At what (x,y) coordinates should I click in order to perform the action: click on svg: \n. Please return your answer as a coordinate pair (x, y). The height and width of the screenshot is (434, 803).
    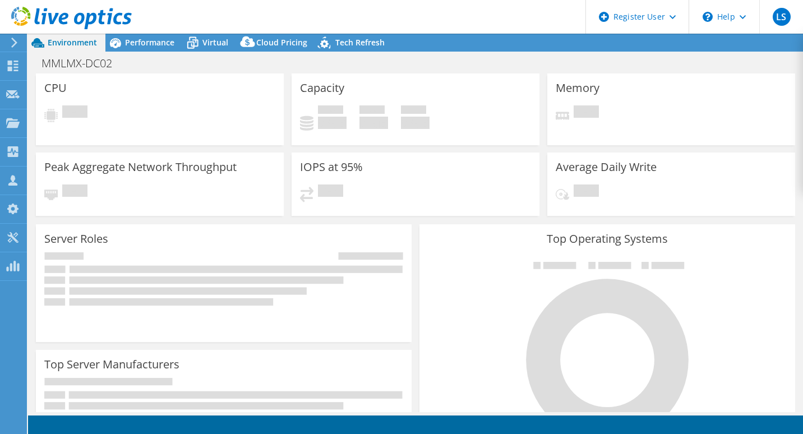
    Looking at the image, I should click on (708, 17).